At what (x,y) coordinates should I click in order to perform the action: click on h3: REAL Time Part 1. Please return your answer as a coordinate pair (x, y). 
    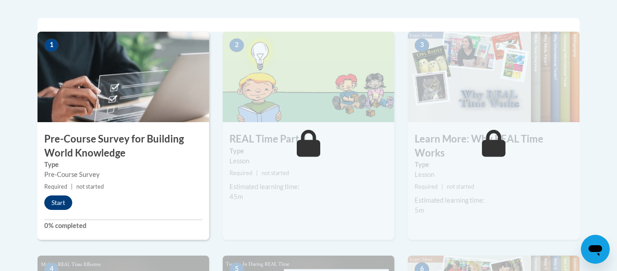
    Looking at the image, I should click on (308, 139).